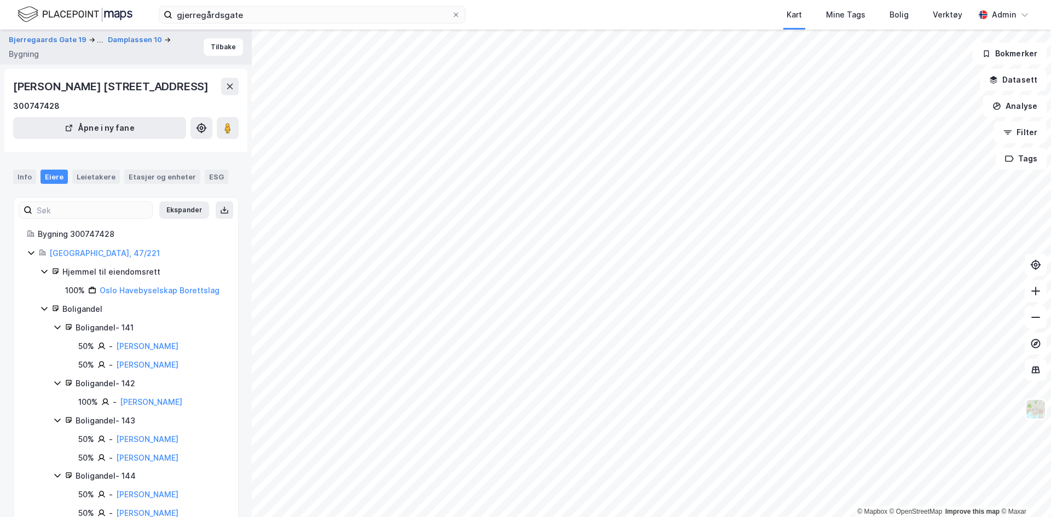 Image resolution: width=1051 pixels, height=517 pixels. Describe the element at coordinates (1020, 132) in the screenshot. I see `button: Filter` at that location.